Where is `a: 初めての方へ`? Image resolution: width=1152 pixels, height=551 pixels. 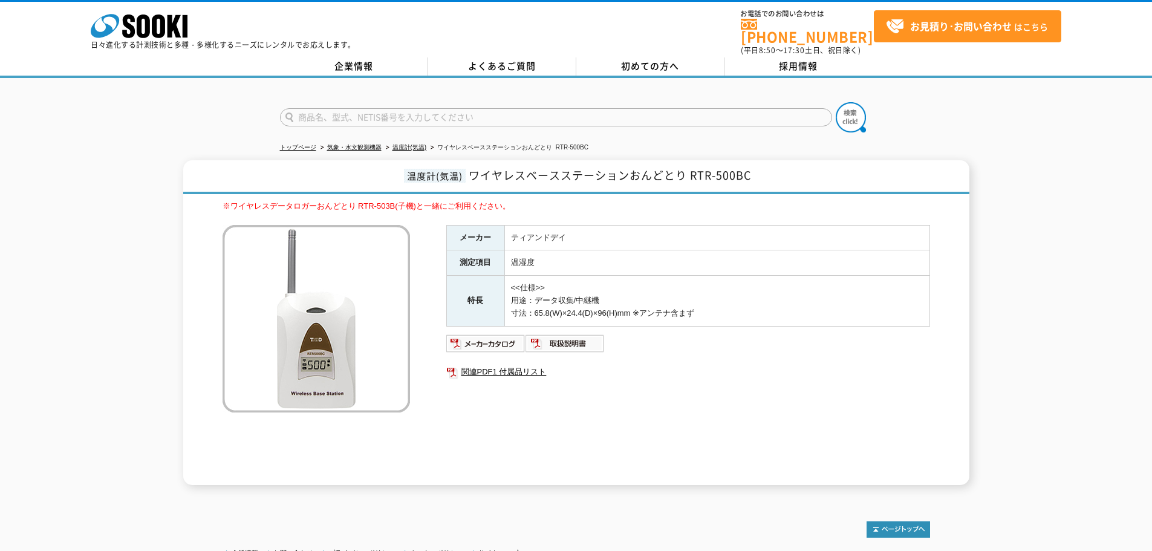
a: 初めての方へ is located at coordinates (650, 67).